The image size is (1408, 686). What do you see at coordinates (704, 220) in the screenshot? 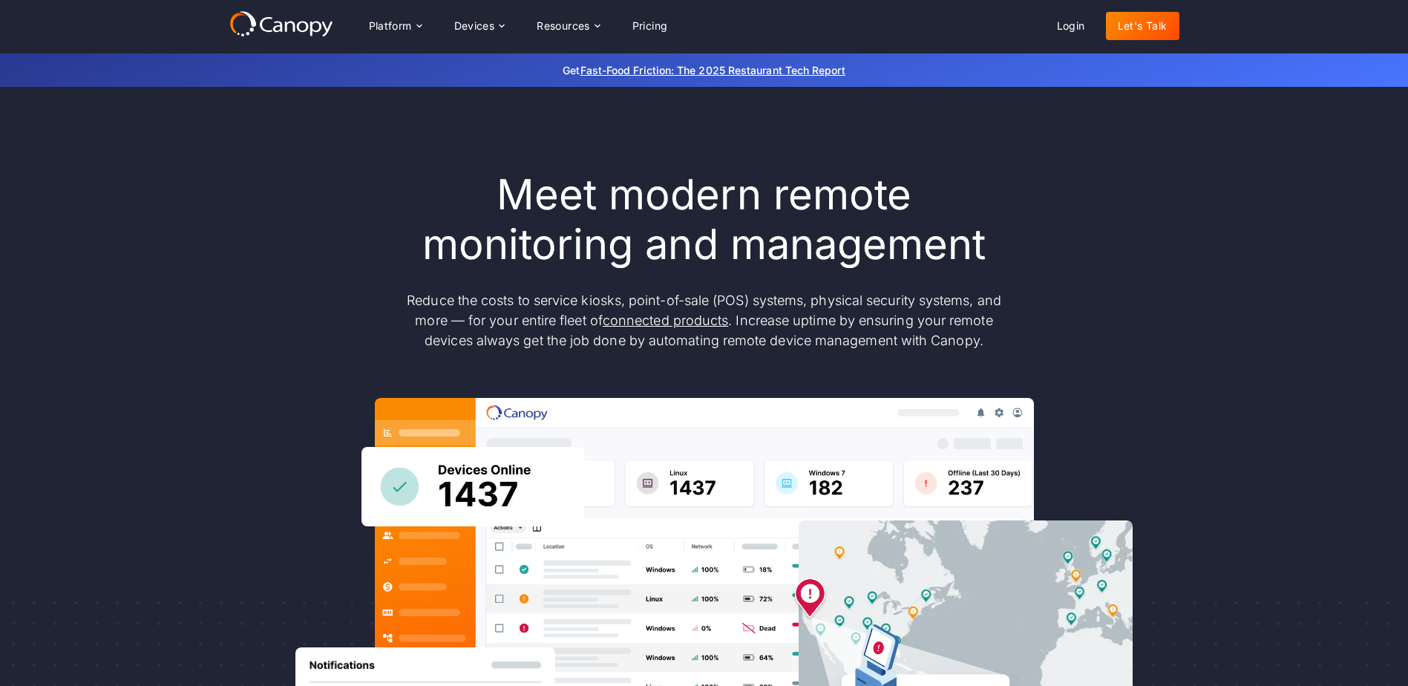
I see `h1: Meet modern remote monitoring and management` at bounding box center [704, 220].